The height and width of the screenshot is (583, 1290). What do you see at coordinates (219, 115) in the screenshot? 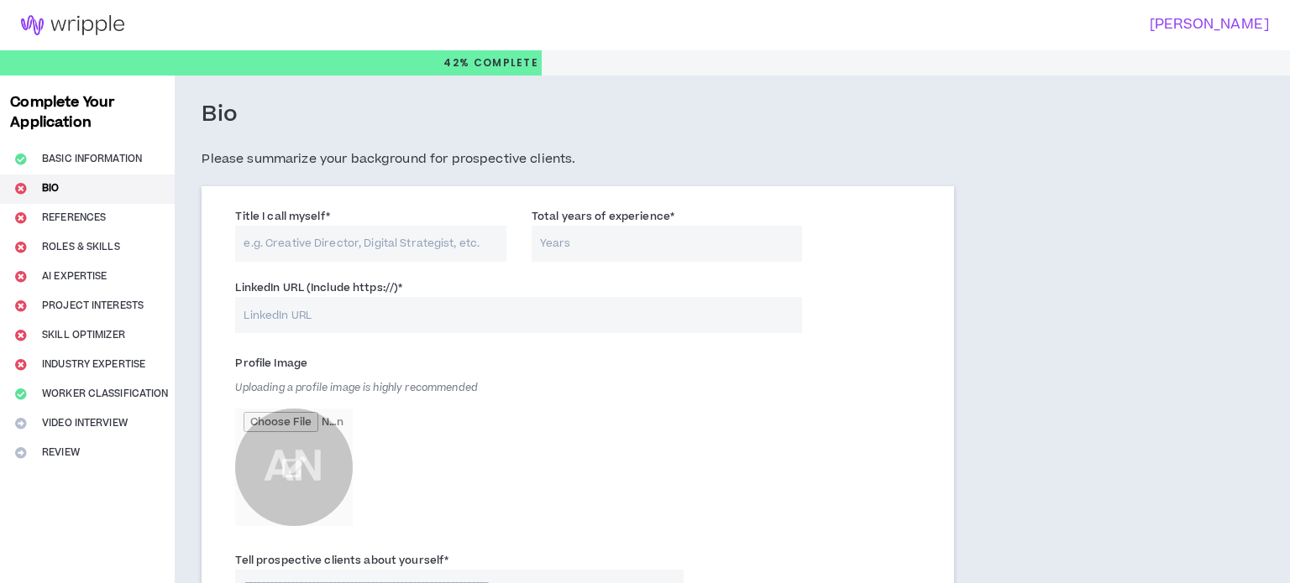
I see `h3: Bio` at bounding box center [219, 115].